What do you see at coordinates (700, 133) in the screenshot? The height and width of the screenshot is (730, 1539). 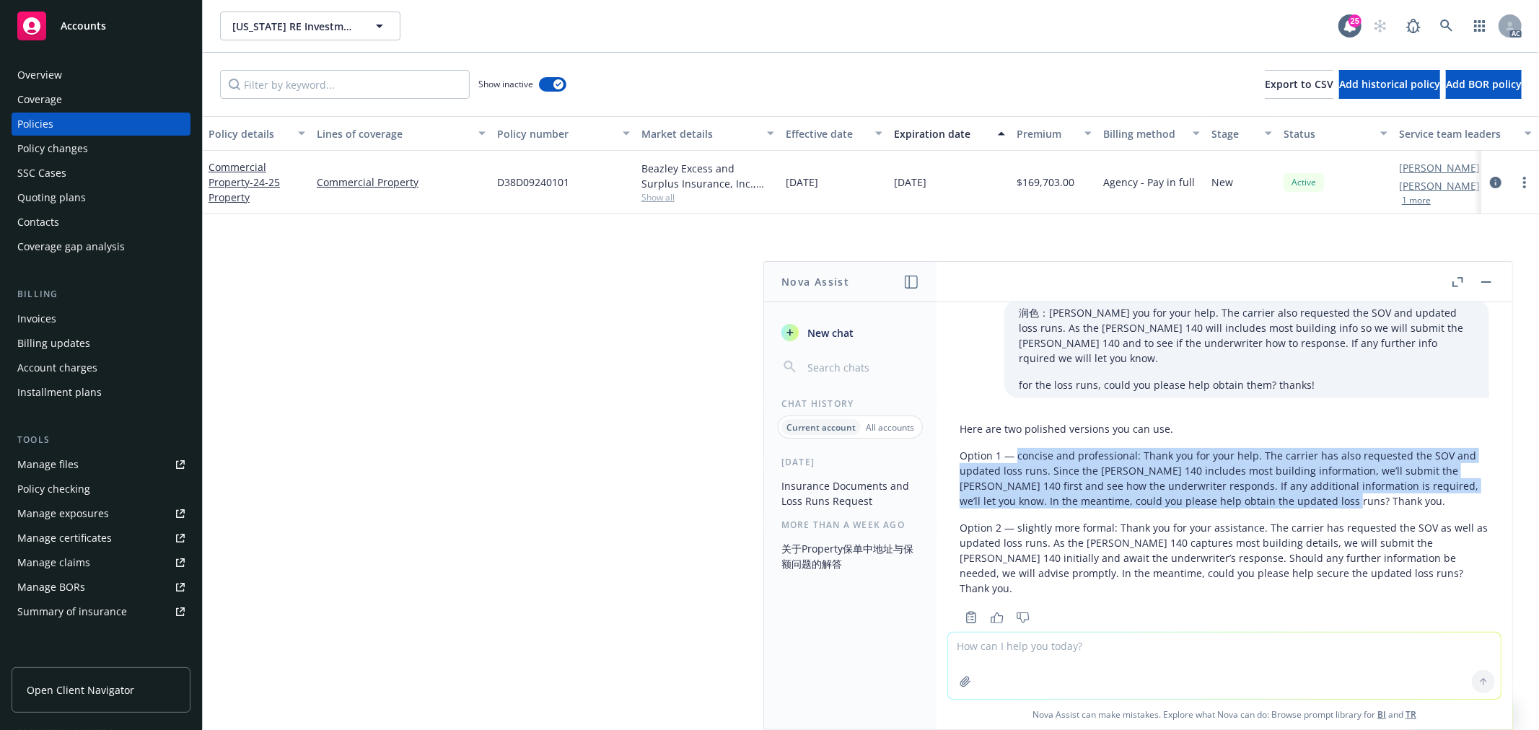 I see `div: Market details` at bounding box center [700, 133].